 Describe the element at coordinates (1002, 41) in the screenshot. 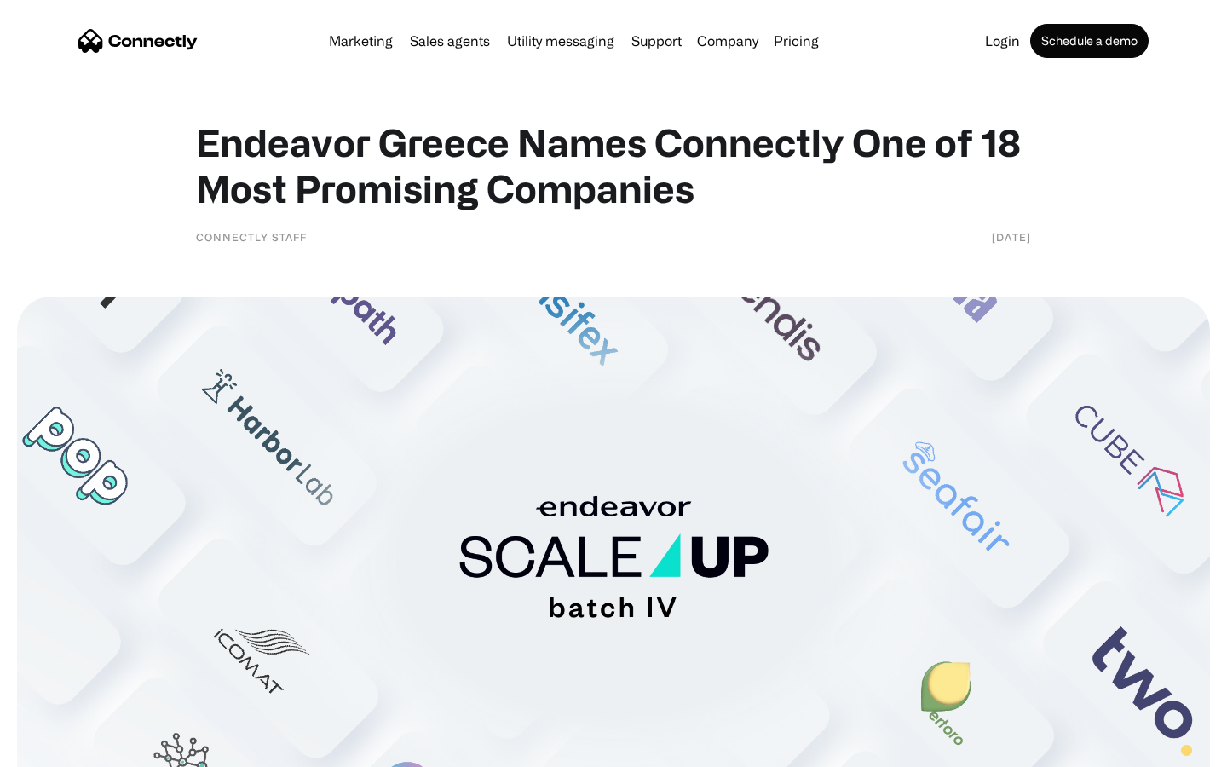

I see `a: Login` at that location.